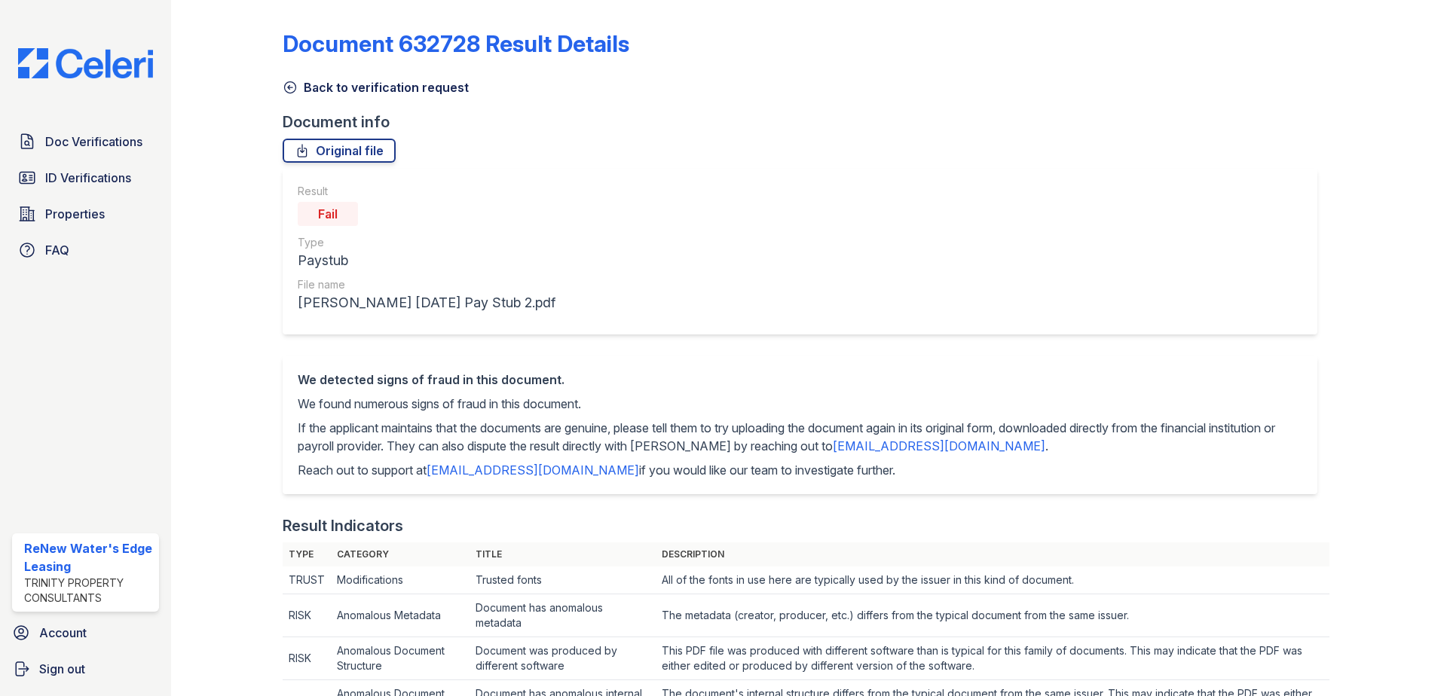 The width and height of the screenshot is (1441, 696). I want to click on p: If the applicant maintains that the documents are genuine, please tell them to try uploading the ..., so click(799, 437).